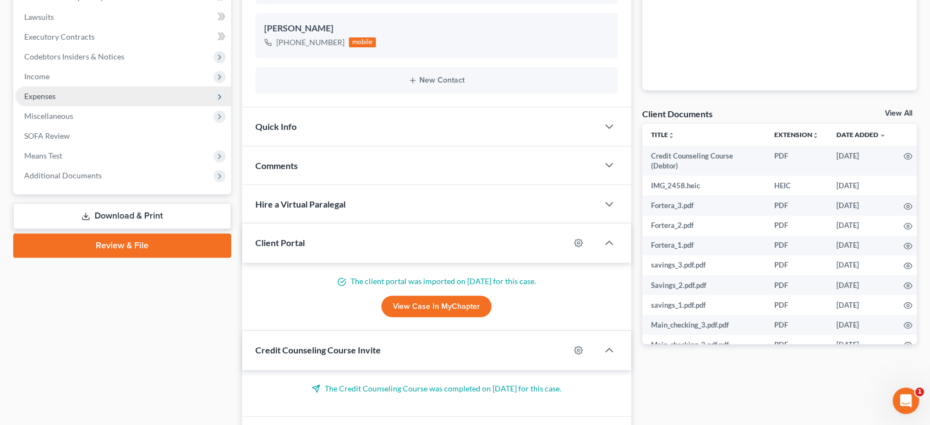 This screenshot has height=425, width=930. Describe the element at coordinates (43, 155) in the screenshot. I see `span: Means Test` at that location.